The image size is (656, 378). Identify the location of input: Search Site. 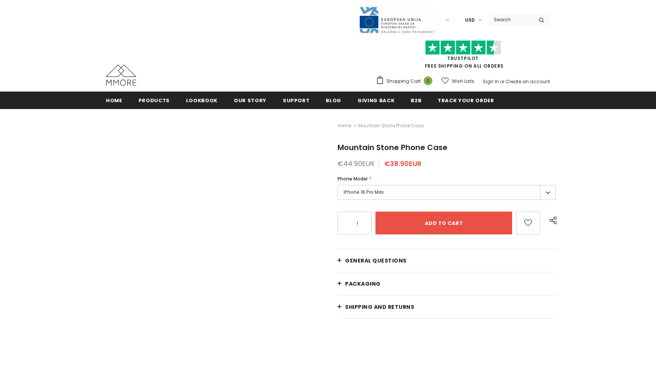
(511, 19).